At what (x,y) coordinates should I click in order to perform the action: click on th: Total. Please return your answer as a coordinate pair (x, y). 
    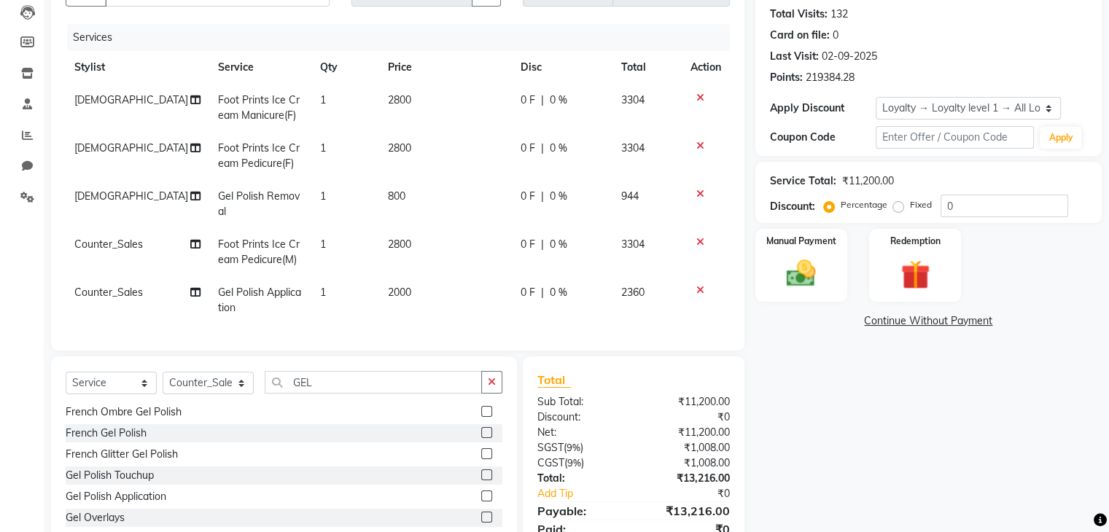
    Looking at the image, I should click on (647, 67).